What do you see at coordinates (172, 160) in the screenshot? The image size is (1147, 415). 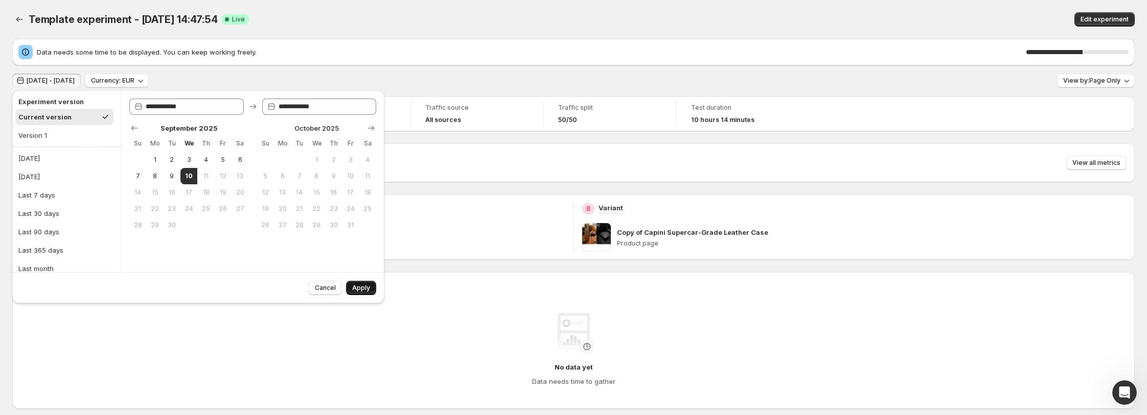 I see `span: 2` at bounding box center [172, 160].